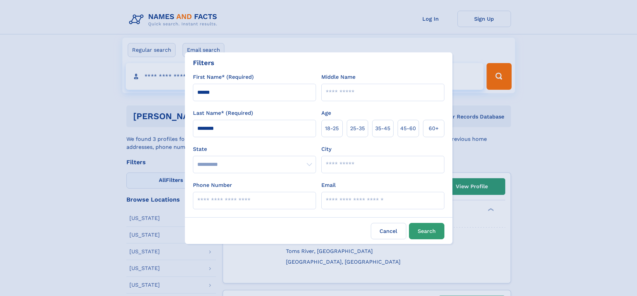 The width and height of the screenshot is (637, 296). Describe the element at coordinates (212, 185) in the screenshot. I see `label: Phone Number` at that location.